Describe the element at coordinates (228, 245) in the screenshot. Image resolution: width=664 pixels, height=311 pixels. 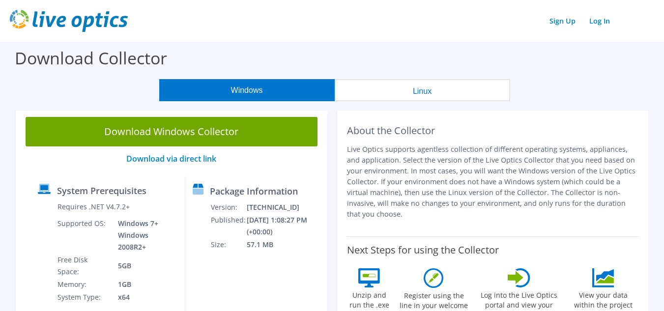
I see `td: Size:` at that location.